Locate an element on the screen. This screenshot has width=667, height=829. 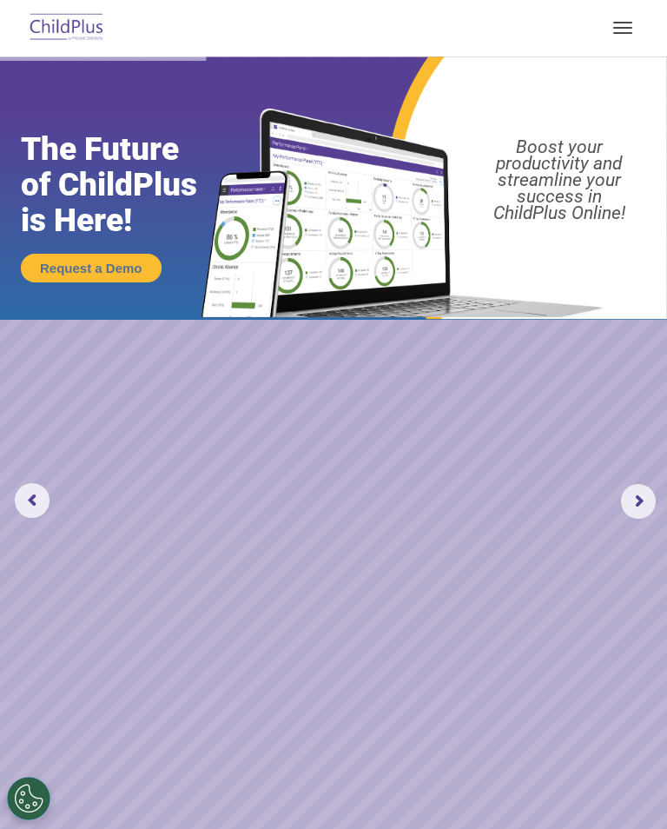
img: ChildPlus by Procare Solutions is located at coordinates (67, 28).